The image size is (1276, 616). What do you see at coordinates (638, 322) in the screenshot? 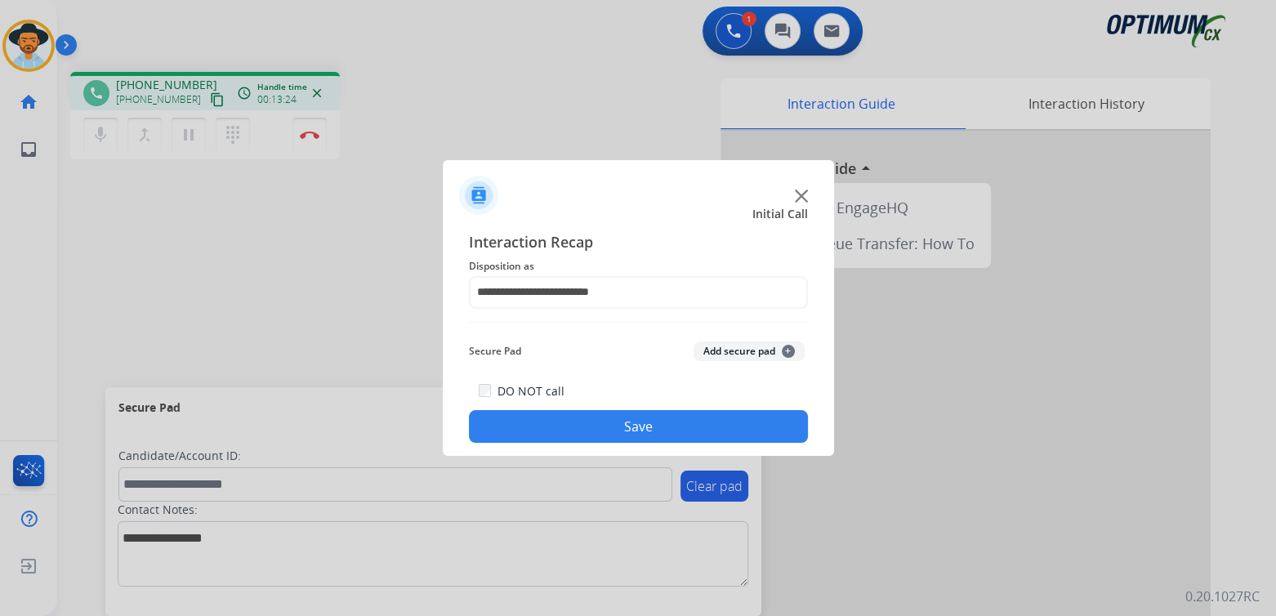
I see `img: contact-recap-line.svg` at bounding box center [638, 322].